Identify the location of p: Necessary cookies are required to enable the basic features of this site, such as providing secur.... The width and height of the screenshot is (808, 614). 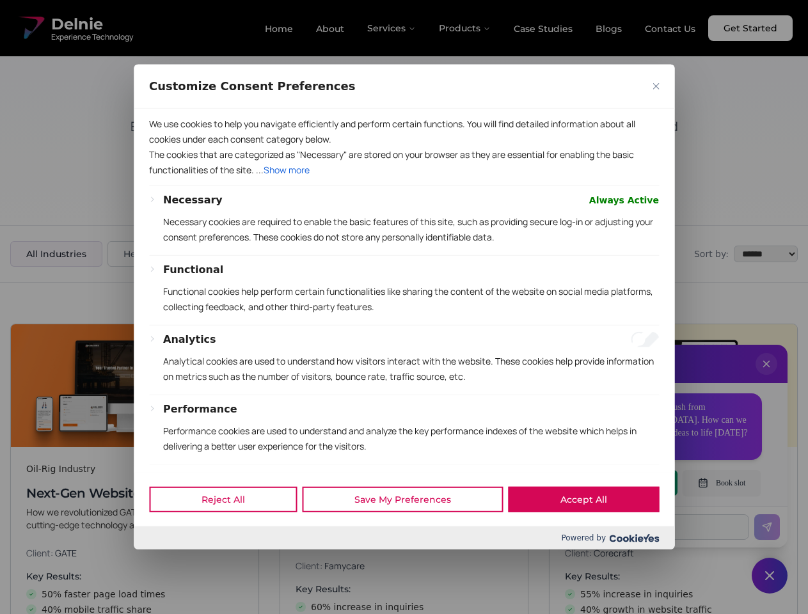
(411, 230).